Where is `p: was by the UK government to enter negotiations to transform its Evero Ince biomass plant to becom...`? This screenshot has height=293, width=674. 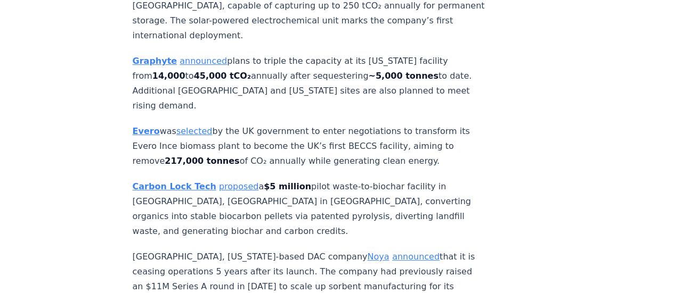 p: was by the UK government to enter negotiations to transform its Evero Ince biomass plant to becom... is located at coordinates (309, 146).